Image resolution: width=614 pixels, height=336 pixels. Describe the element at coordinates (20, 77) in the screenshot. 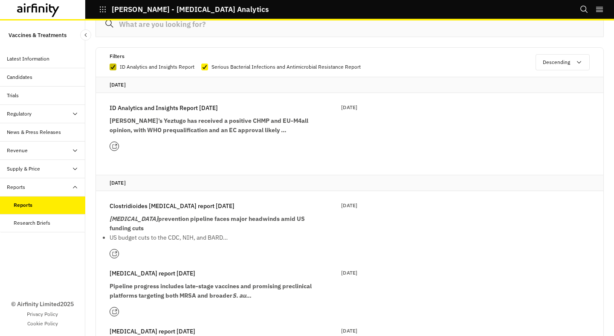

I see `div: Candidates` at that location.